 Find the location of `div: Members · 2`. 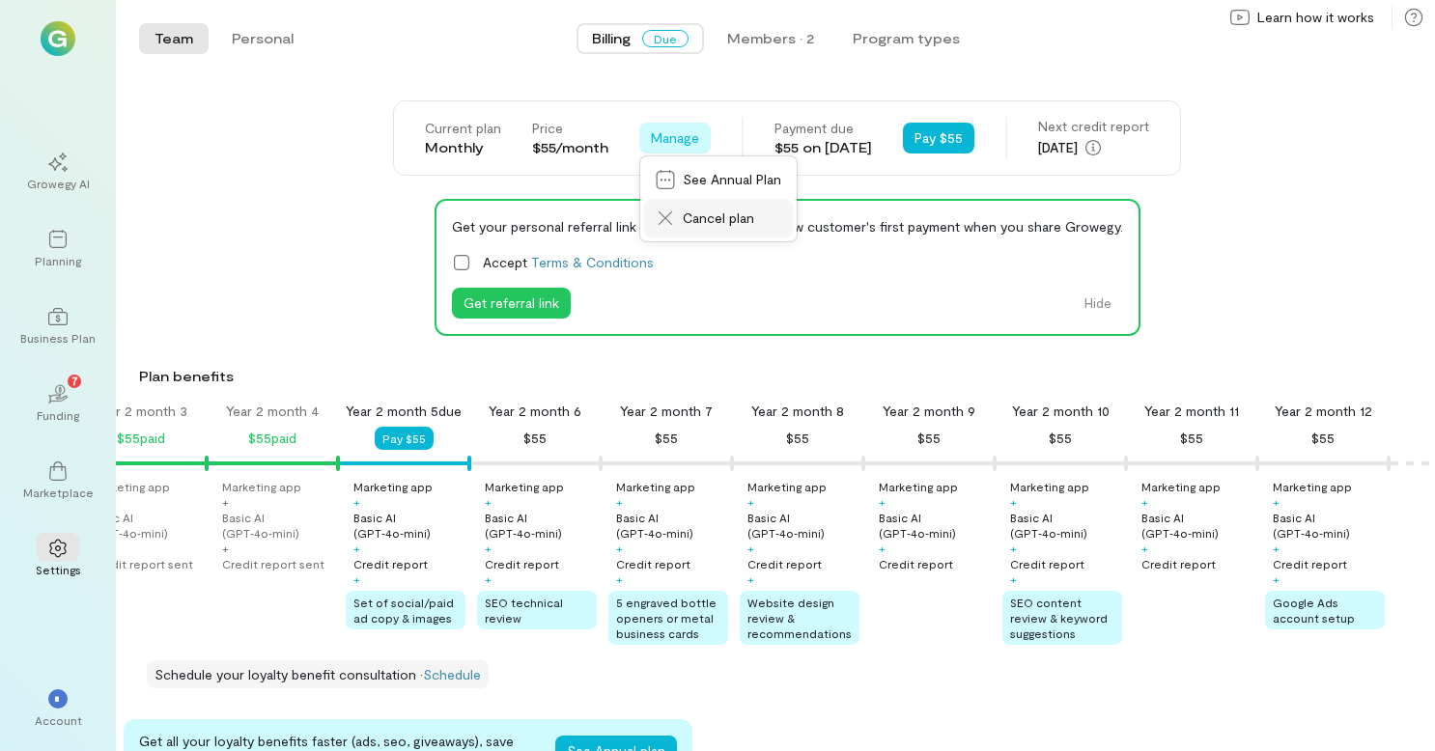

div: Members · 2 is located at coordinates (770, 39).